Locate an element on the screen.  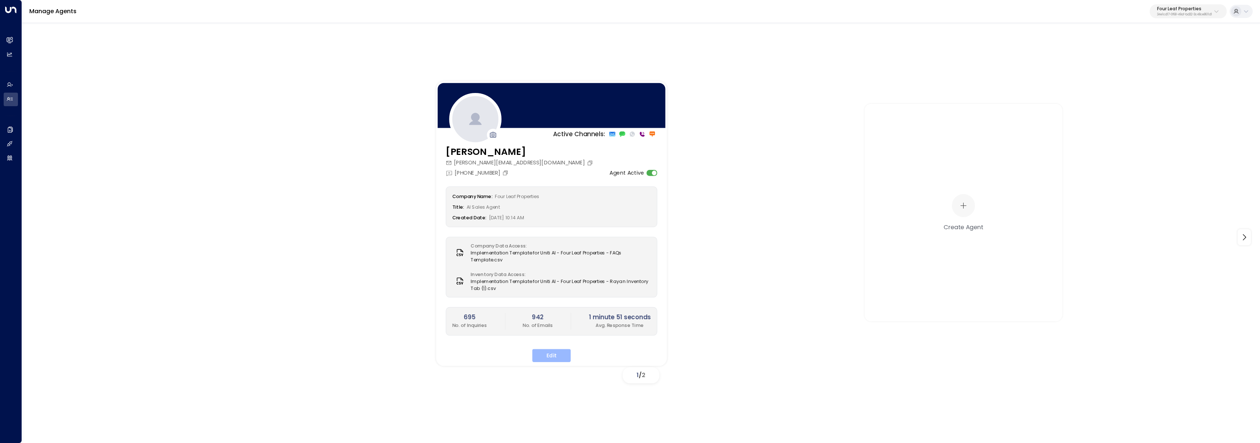
p: Active Channels: is located at coordinates (579, 134).